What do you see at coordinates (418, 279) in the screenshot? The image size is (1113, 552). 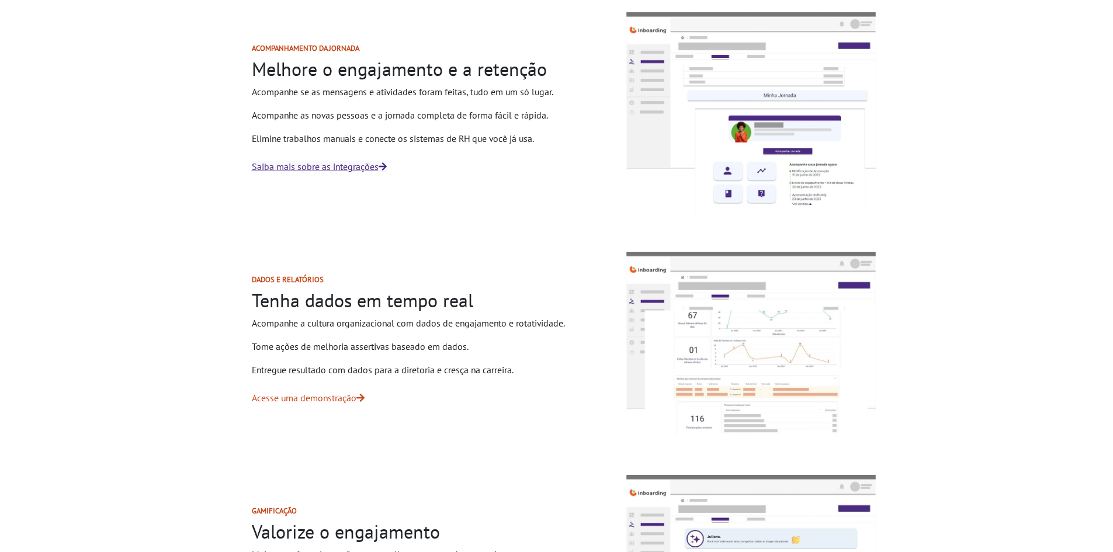 I see `h2: Dados e relatórios` at bounding box center [418, 279].